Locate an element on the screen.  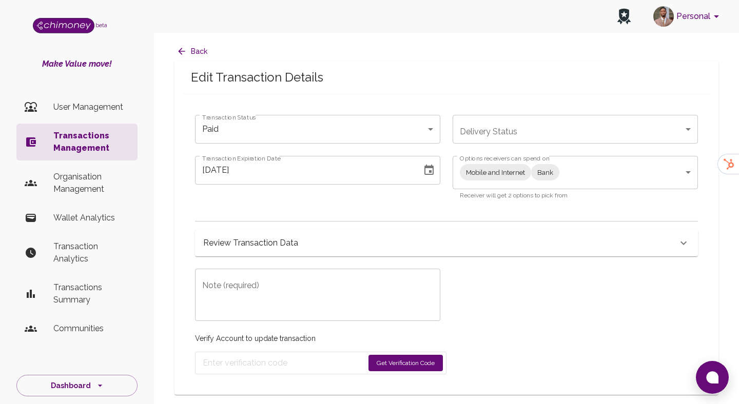
button: Get Verification Code is located at coordinates (405, 363).